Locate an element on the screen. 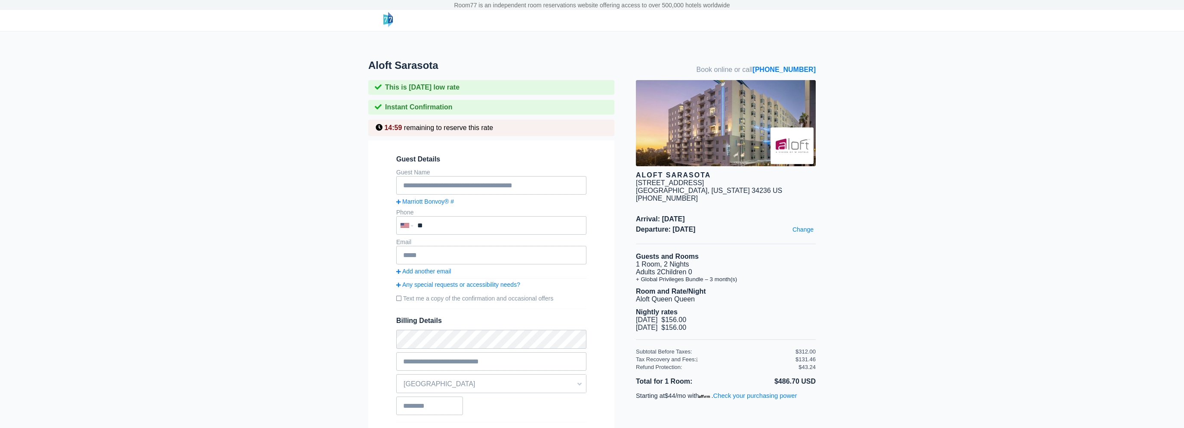 Image resolution: width=1184 pixels, height=428 pixels. p: Starting at /mo with . is located at coordinates (726, 395).